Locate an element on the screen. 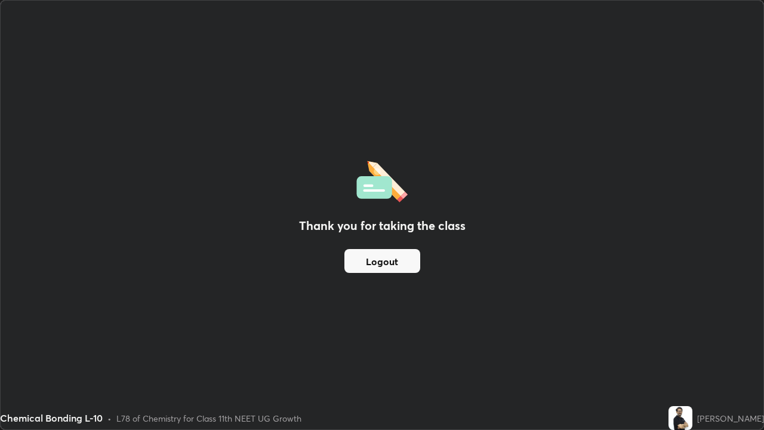  div: L78 of Chemistry for Class 11th NEET UG Growth is located at coordinates (209, 418).